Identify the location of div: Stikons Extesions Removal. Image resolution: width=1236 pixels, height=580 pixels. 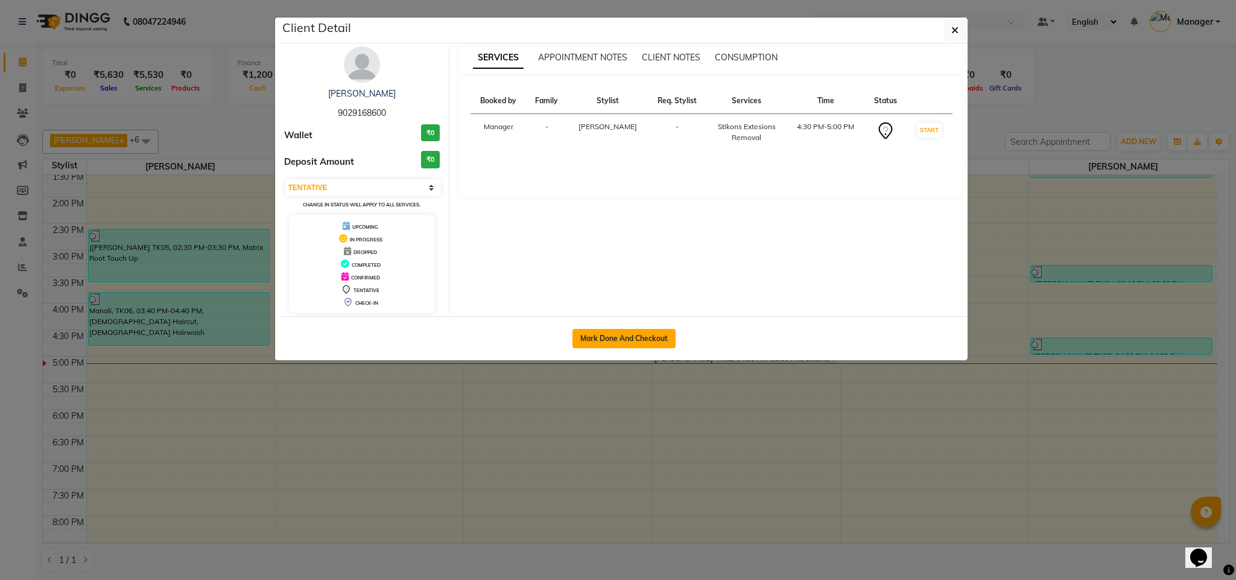
(747, 132).